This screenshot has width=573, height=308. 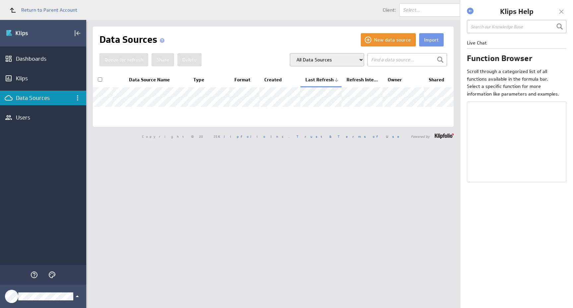 What do you see at coordinates (280, 80) in the screenshot?
I see `th: Created` at bounding box center [280, 80].